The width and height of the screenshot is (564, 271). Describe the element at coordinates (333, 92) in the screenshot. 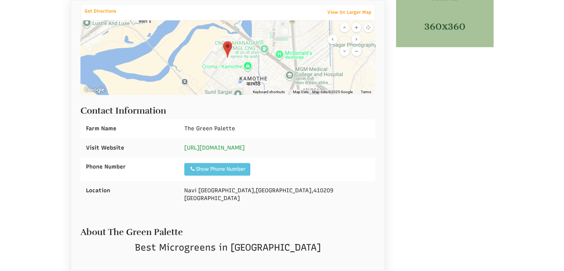

I see `span: Map data ©2025 Google` at that location.